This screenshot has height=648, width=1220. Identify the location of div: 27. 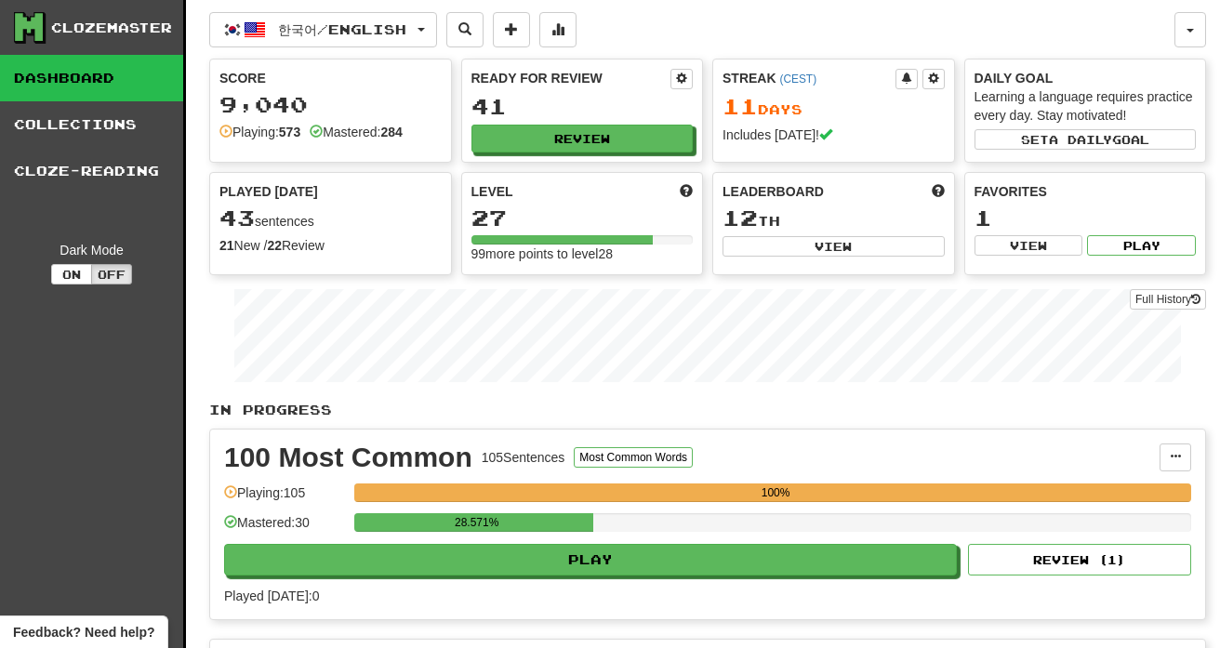
(582, 218).